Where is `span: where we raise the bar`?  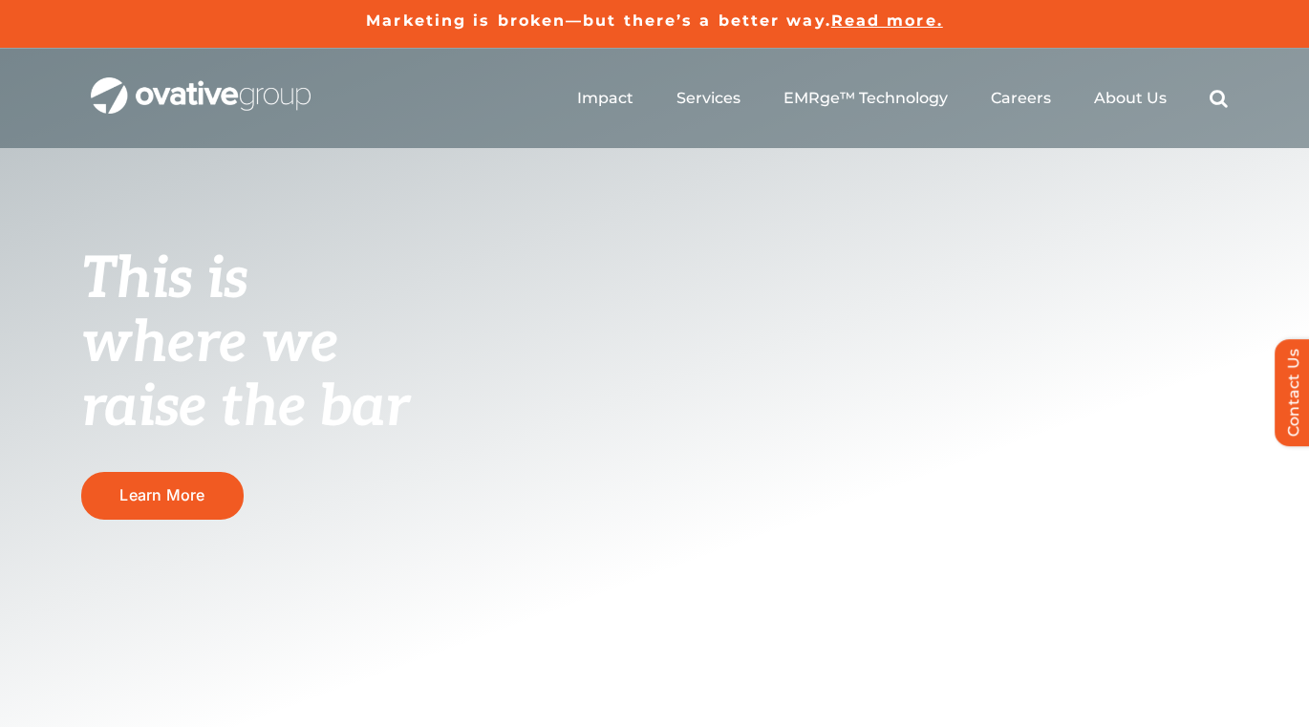 span: where we raise the bar is located at coordinates (245, 375).